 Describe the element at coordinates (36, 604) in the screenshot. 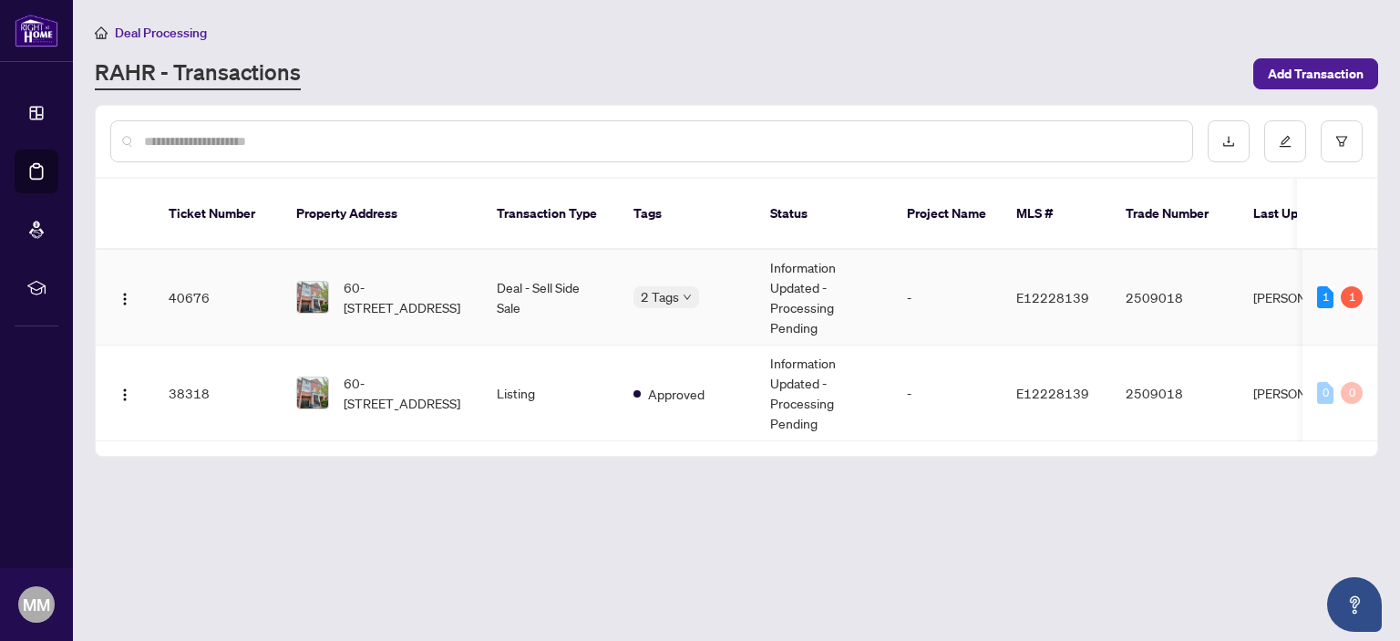

I see `span: MM` at that location.